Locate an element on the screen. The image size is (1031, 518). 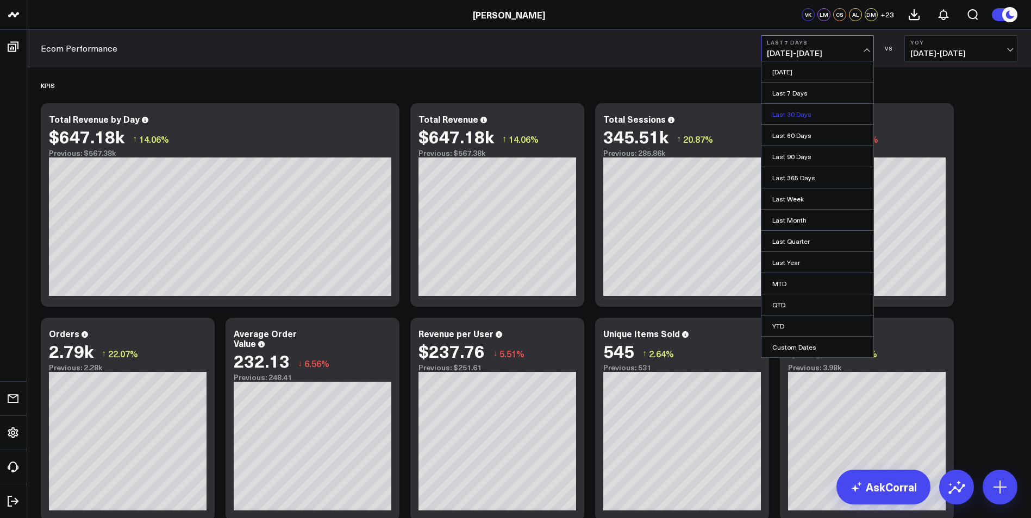
div: Previous: 285.86k is located at coordinates (682, 153).